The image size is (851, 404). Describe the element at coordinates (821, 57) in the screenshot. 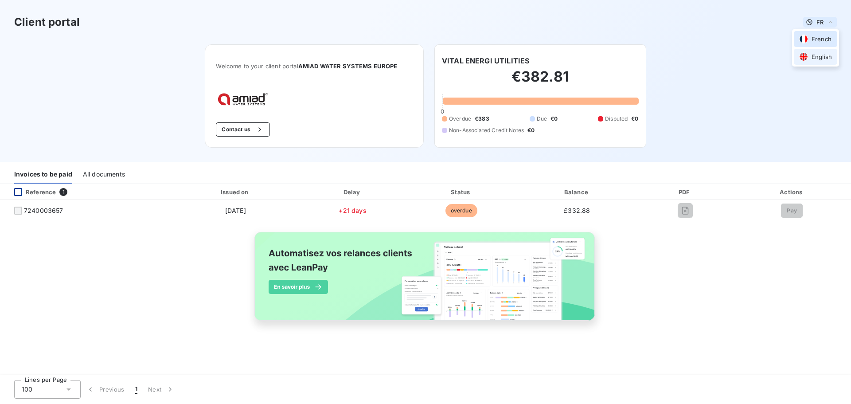

I see `span: English` at that location.